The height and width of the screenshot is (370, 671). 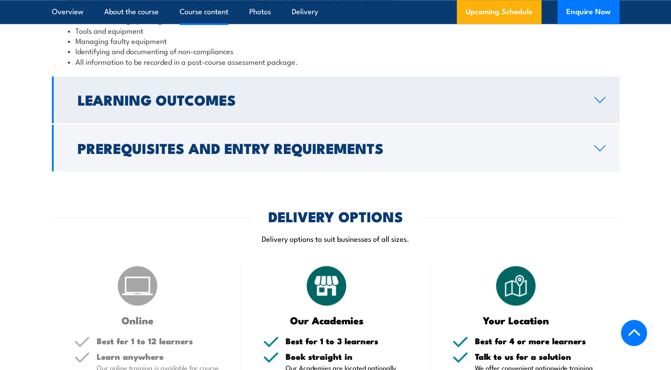 I want to click on h2: Prerequisites and Entry Requirements, so click(x=329, y=148).